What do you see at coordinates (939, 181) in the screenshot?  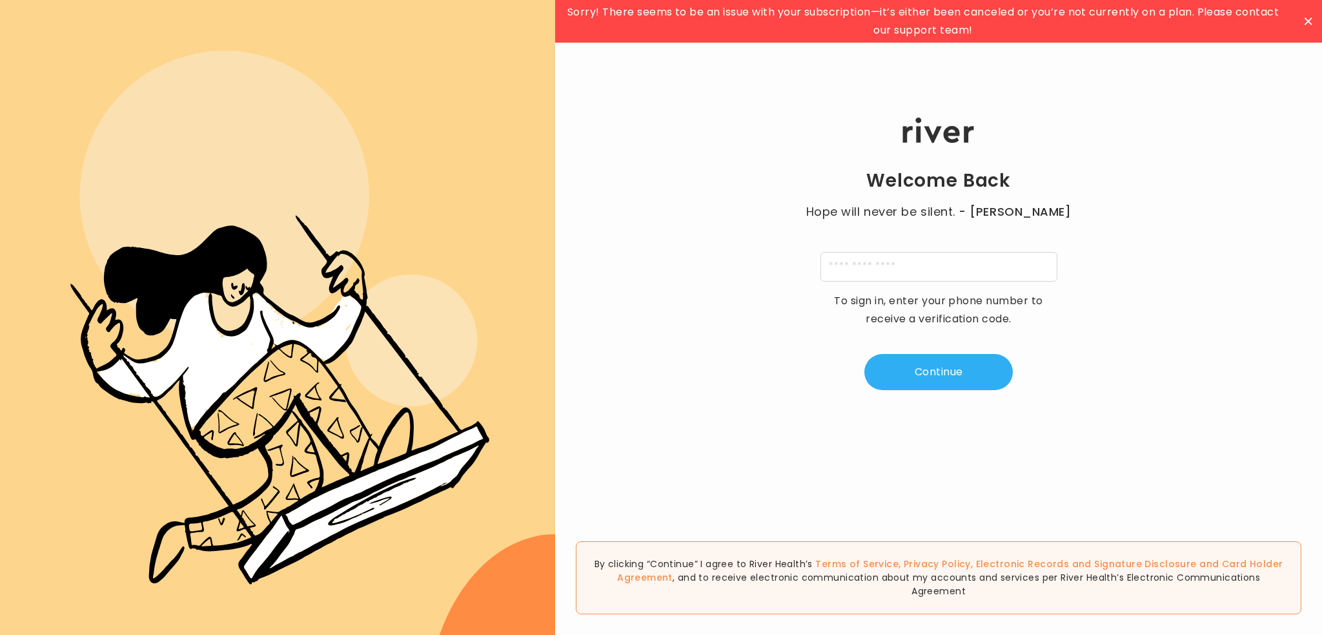 I see `h1: Welcome Back` at bounding box center [939, 181].